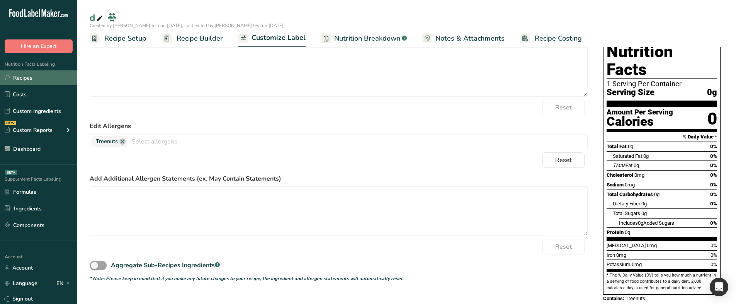 The height and width of the screenshot is (304, 736). What do you see at coordinates (614, 298) in the screenshot?
I see `span: Contains:` at bounding box center [614, 298].